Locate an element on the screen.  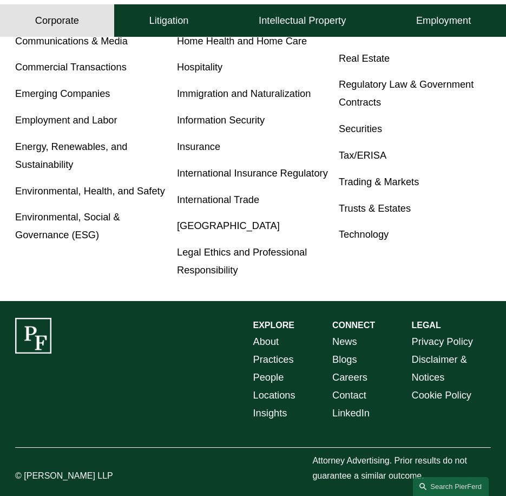
a: Insurance is located at coordinates (199, 146).